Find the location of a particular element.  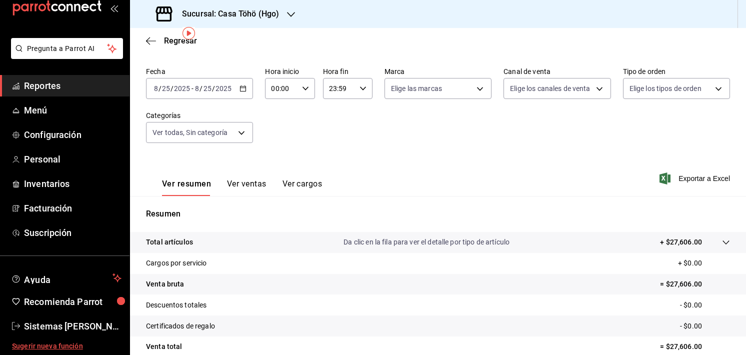

span: Ver todas, Sin categoría is located at coordinates (190, 132).